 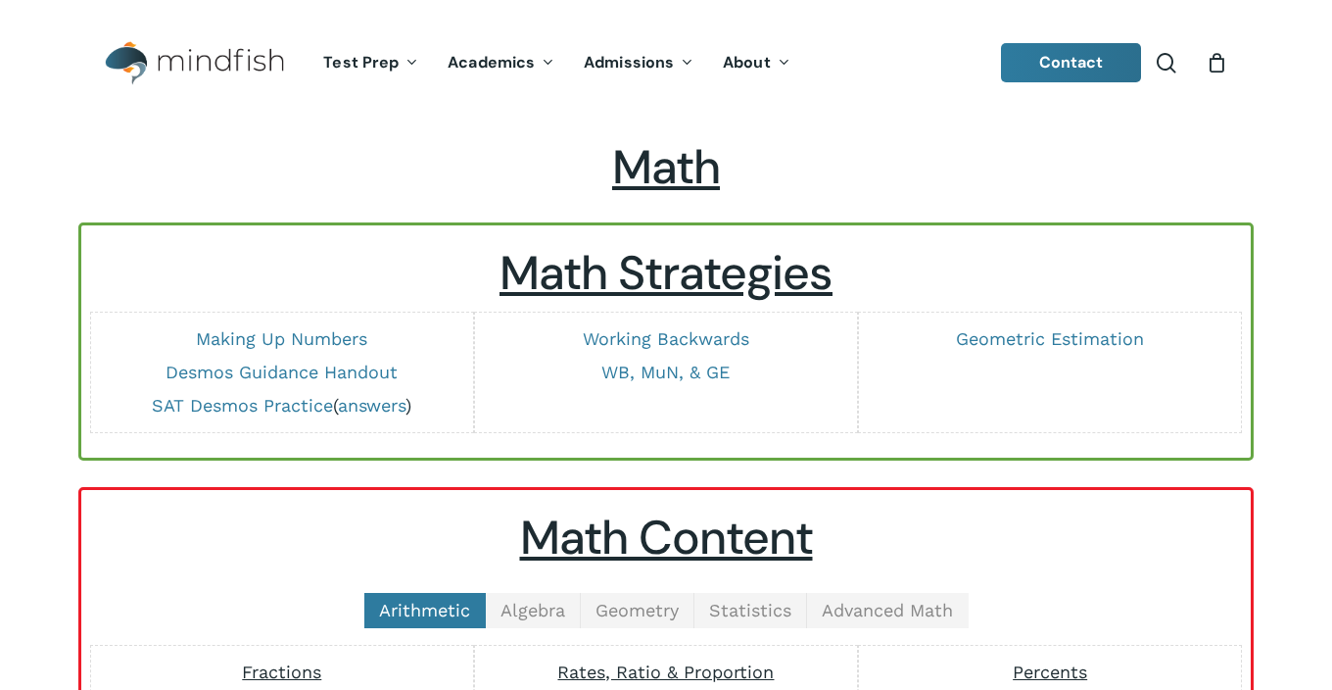 What do you see at coordinates (756, 63) in the screenshot?
I see `a: About` at bounding box center [756, 63].